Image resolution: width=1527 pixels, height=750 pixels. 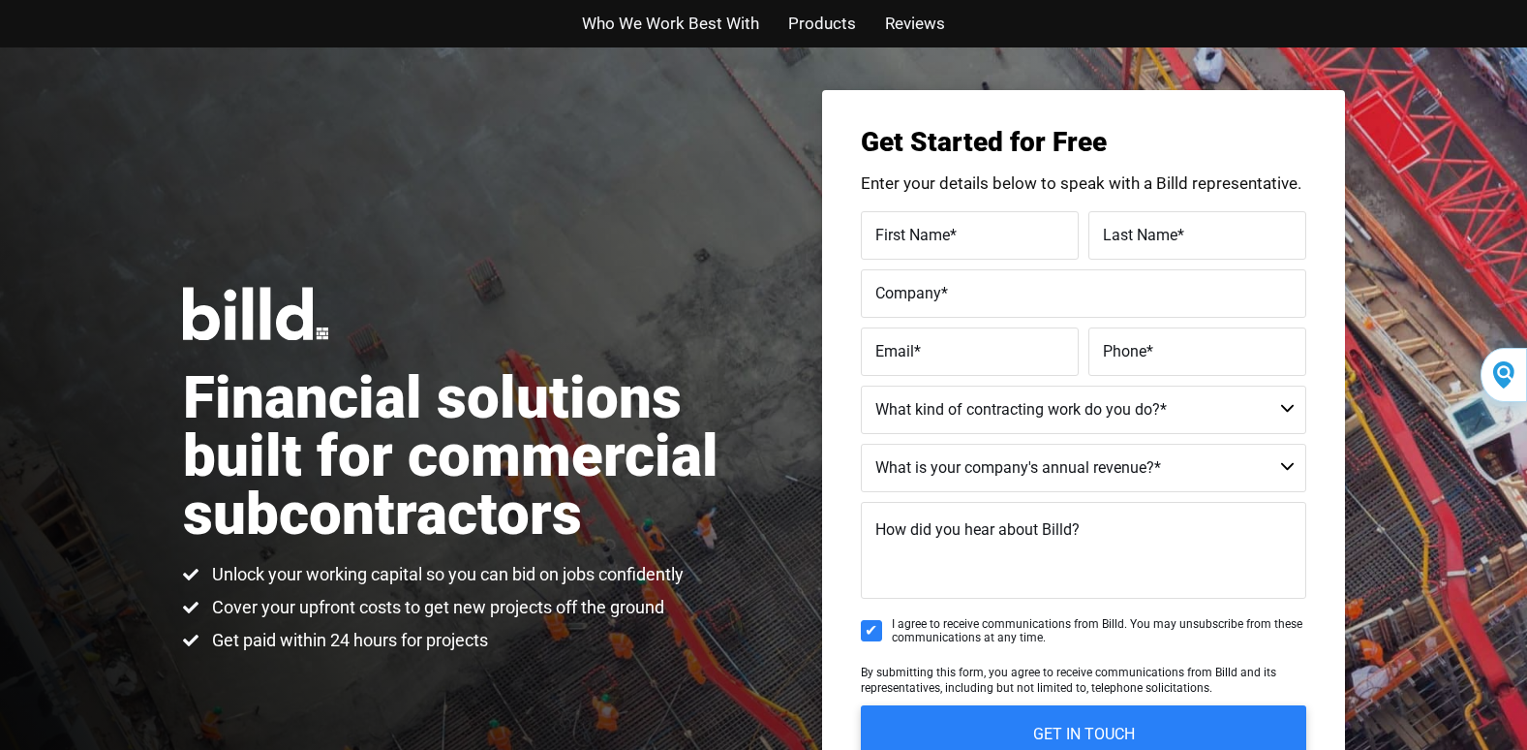 I want to click on span: Company, so click(x=908, y=291).